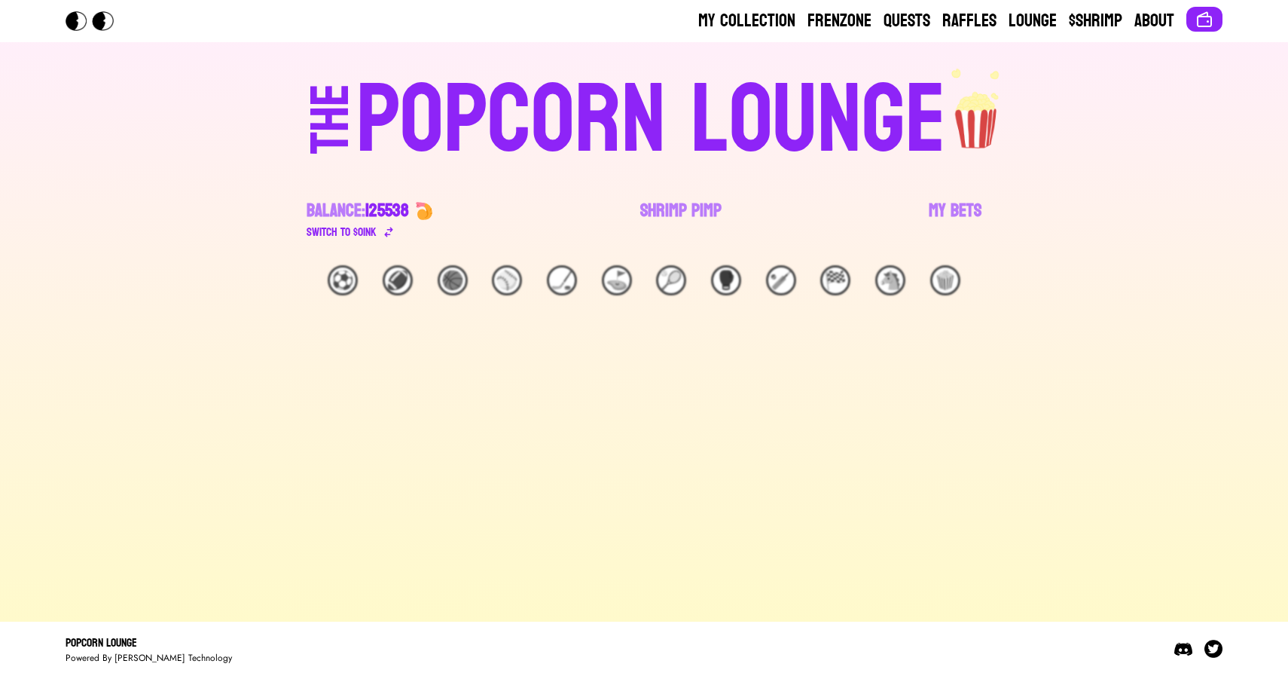 Image resolution: width=1288 pixels, height=676 pixels. What do you see at coordinates (747, 21) in the screenshot?
I see `a: My Collection` at bounding box center [747, 21].